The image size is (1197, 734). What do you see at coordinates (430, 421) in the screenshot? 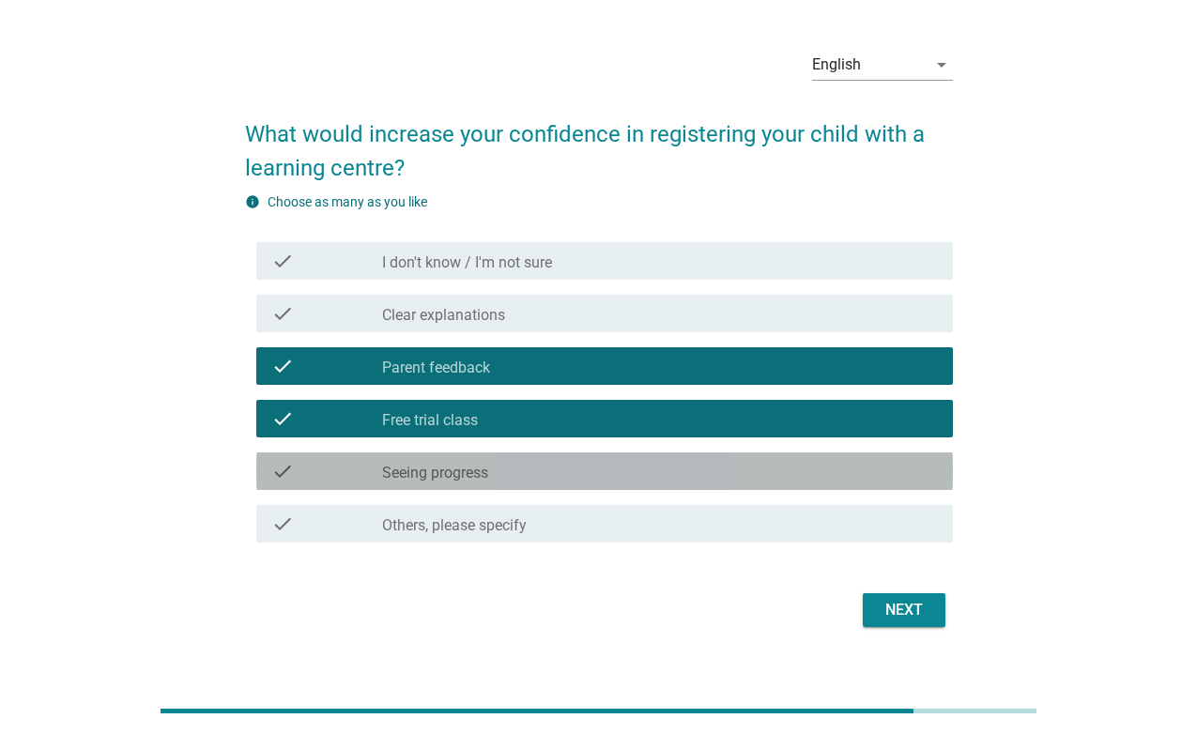
I see `label: Free trial class` at bounding box center [430, 421].